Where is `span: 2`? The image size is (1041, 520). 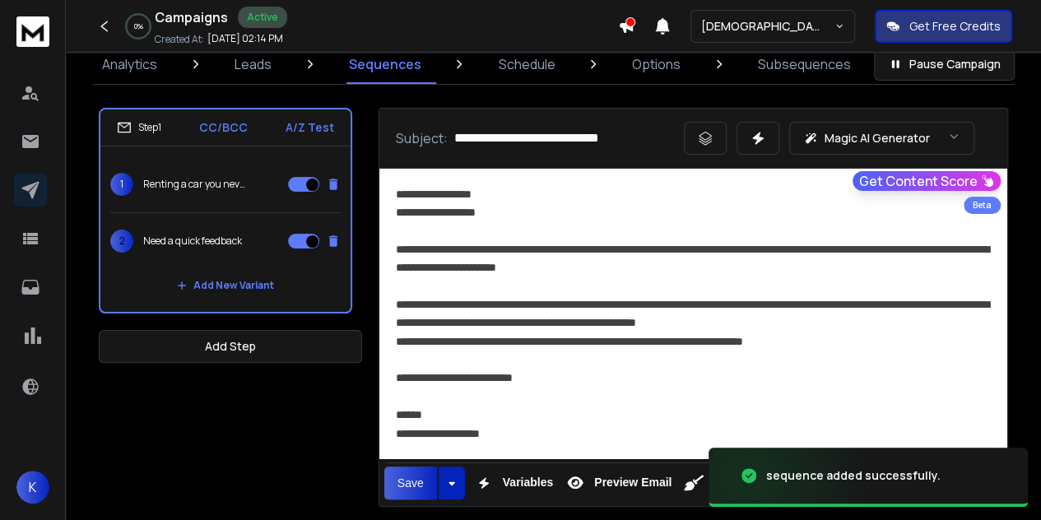
span: 2 is located at coordinates (122, 241).